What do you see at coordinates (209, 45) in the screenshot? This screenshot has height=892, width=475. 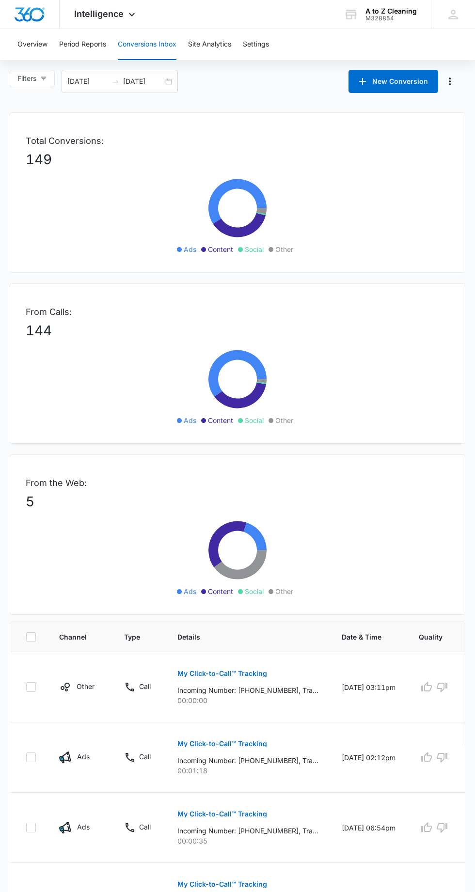 I see `button: Site Analytics` at bounding box center [209, 45].